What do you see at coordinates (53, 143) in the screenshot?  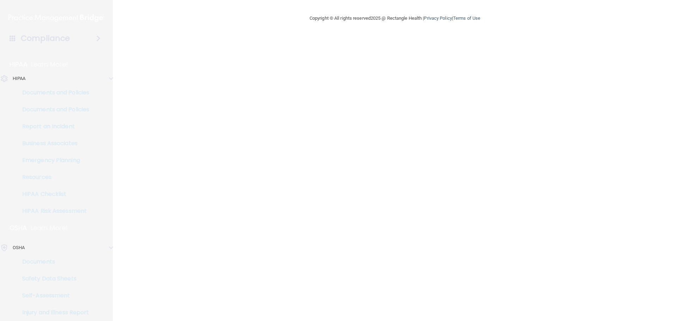 I see `p: Business Associates` at bounding box center [53, 143].